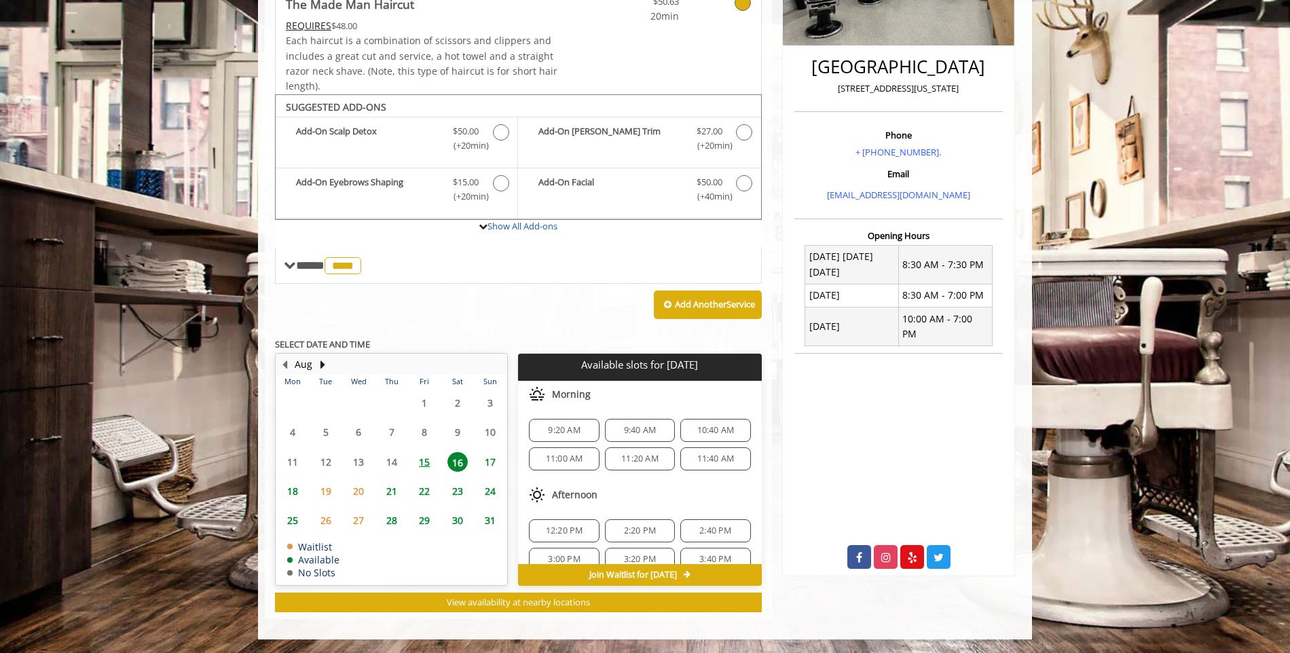  Describe the element at coordinates (392, 491) in the screenshot. I see `span: 21` at that location.